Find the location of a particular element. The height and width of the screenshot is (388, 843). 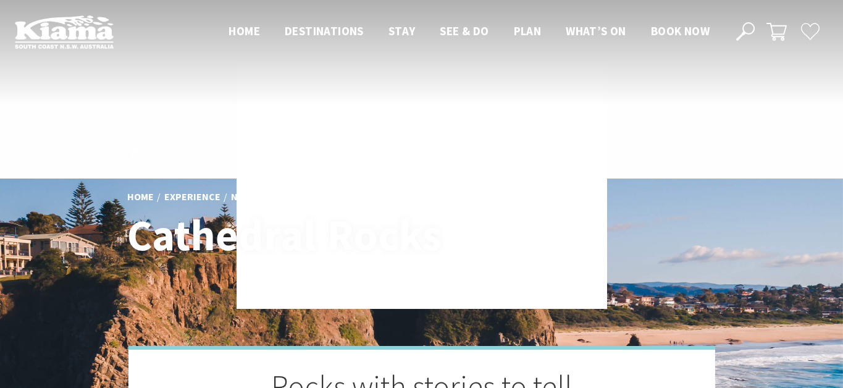

span: Book now is located at coordinates (680, 31).